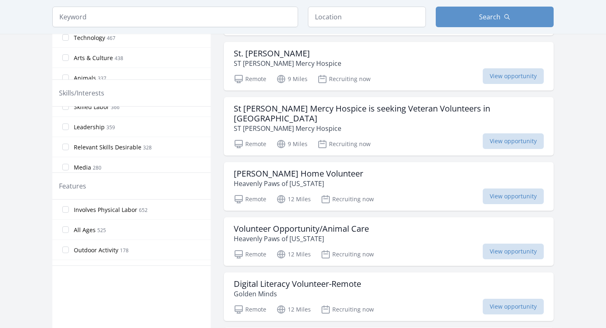  I want to click on input: Outdoor Activity 178, so click(65, 250).